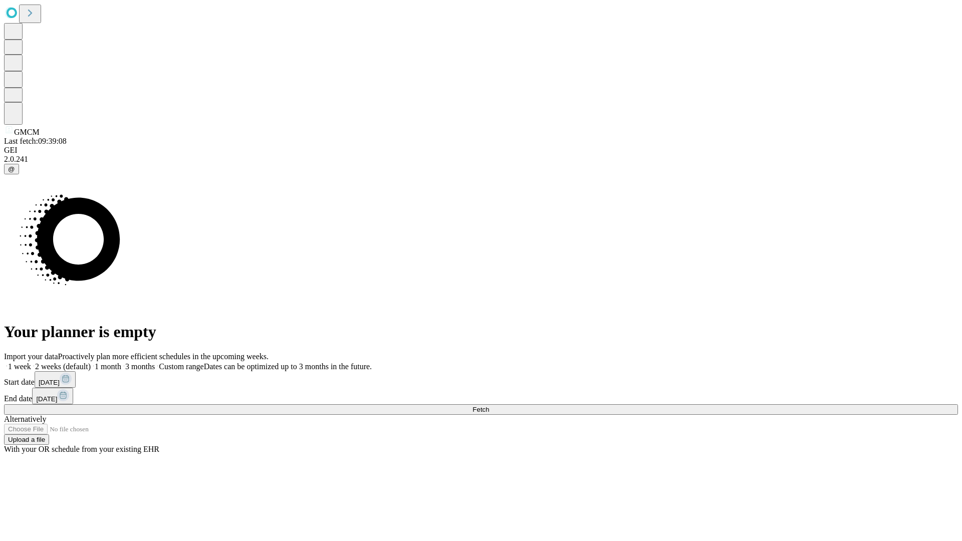 This screenshot has width=962, height=541. I want to click on span: Import your data, so click(31, 356).